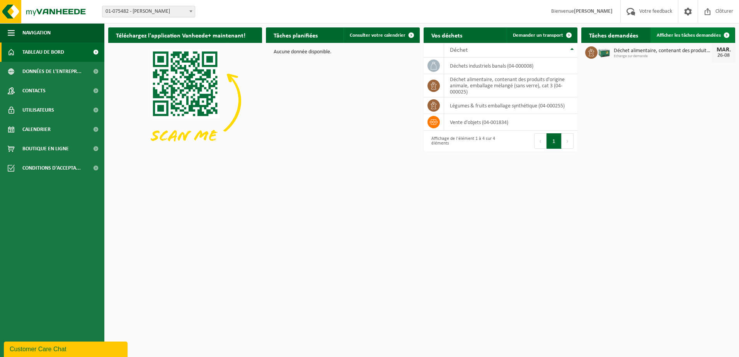 This screenshot has width=739, height=357. Describe the element at coordinates (511, 122) in the screenshot. I see `td: vente d'objets (04-001834)` at that location.